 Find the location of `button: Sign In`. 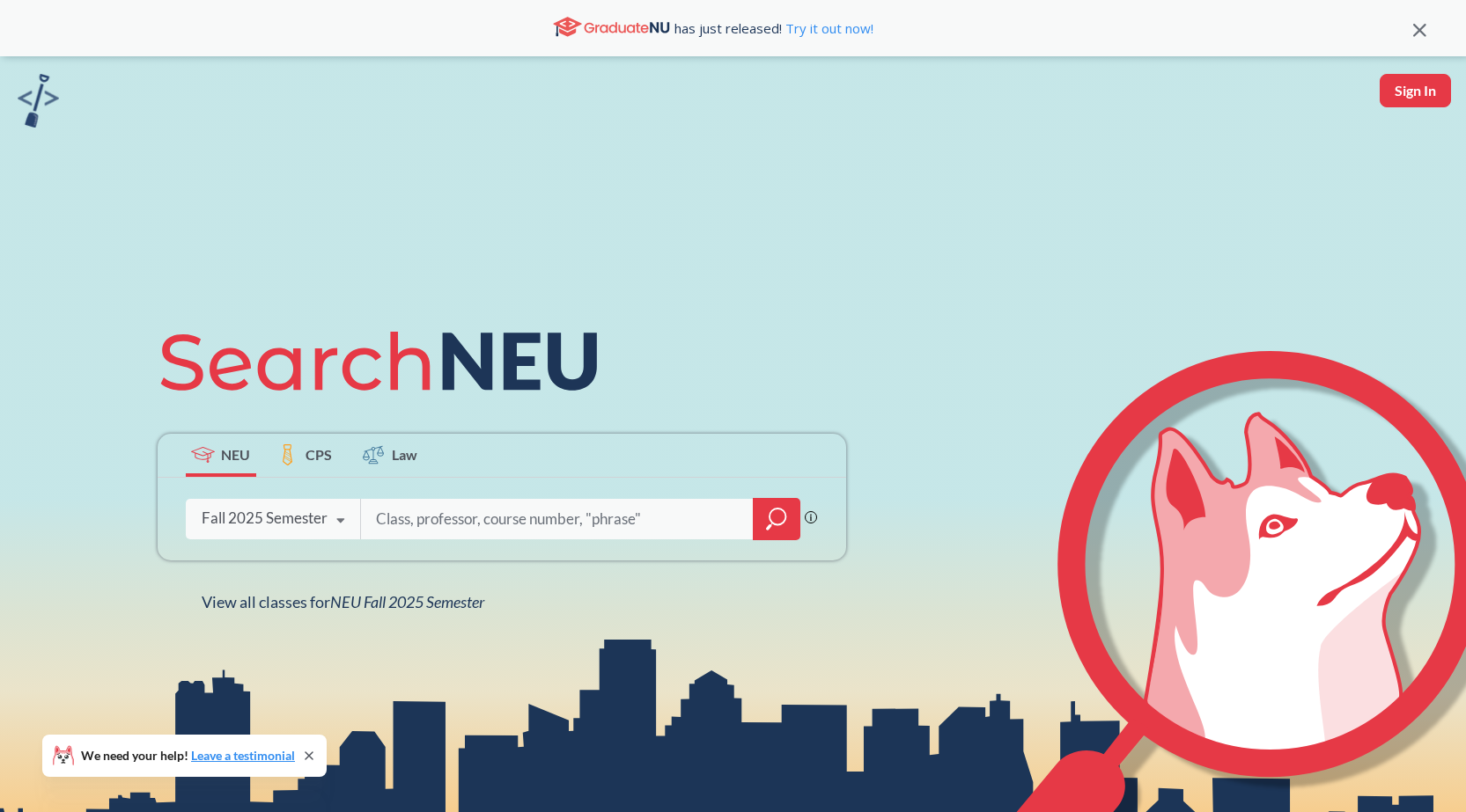

button: Sign In is located at coordinates (1415, 91).